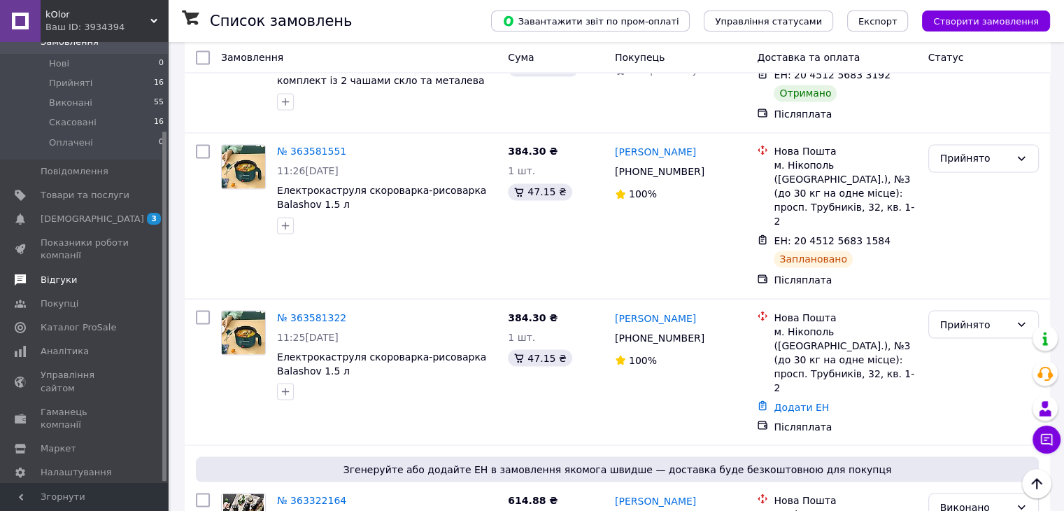  What do you see at coordinates (59, 64) in the screenshot?
I see `span: Нові` at bounding box center [59, 64].